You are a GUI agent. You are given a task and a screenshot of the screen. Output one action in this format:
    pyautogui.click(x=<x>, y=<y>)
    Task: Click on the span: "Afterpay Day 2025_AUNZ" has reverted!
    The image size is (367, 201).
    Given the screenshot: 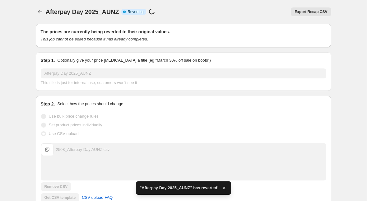 What is the action you would take?
    pyautogui.click(x=179, y=188)
    